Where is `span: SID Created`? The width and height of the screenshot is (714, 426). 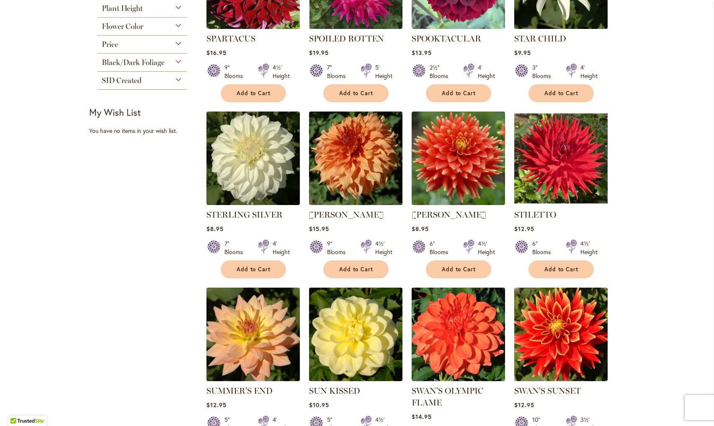
span: SID Created is located at coordinates (121, 80).